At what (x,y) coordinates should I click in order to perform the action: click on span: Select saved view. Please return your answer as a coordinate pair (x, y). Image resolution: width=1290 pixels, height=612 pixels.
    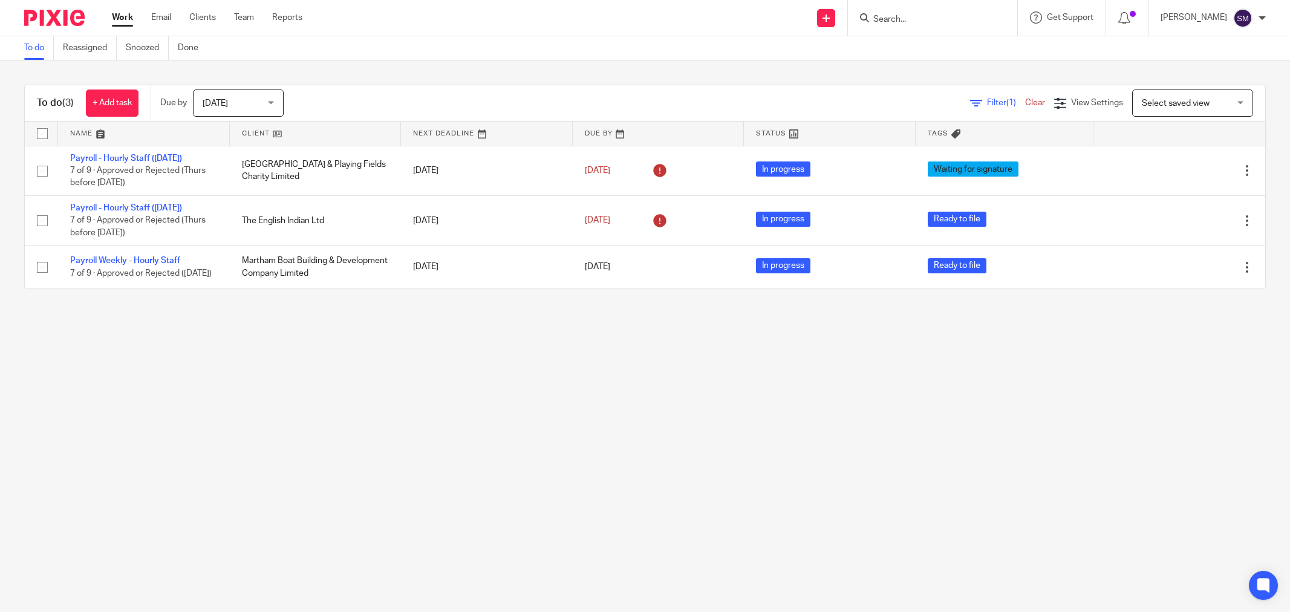
    Looking at the image, I should click on (1176, 103).